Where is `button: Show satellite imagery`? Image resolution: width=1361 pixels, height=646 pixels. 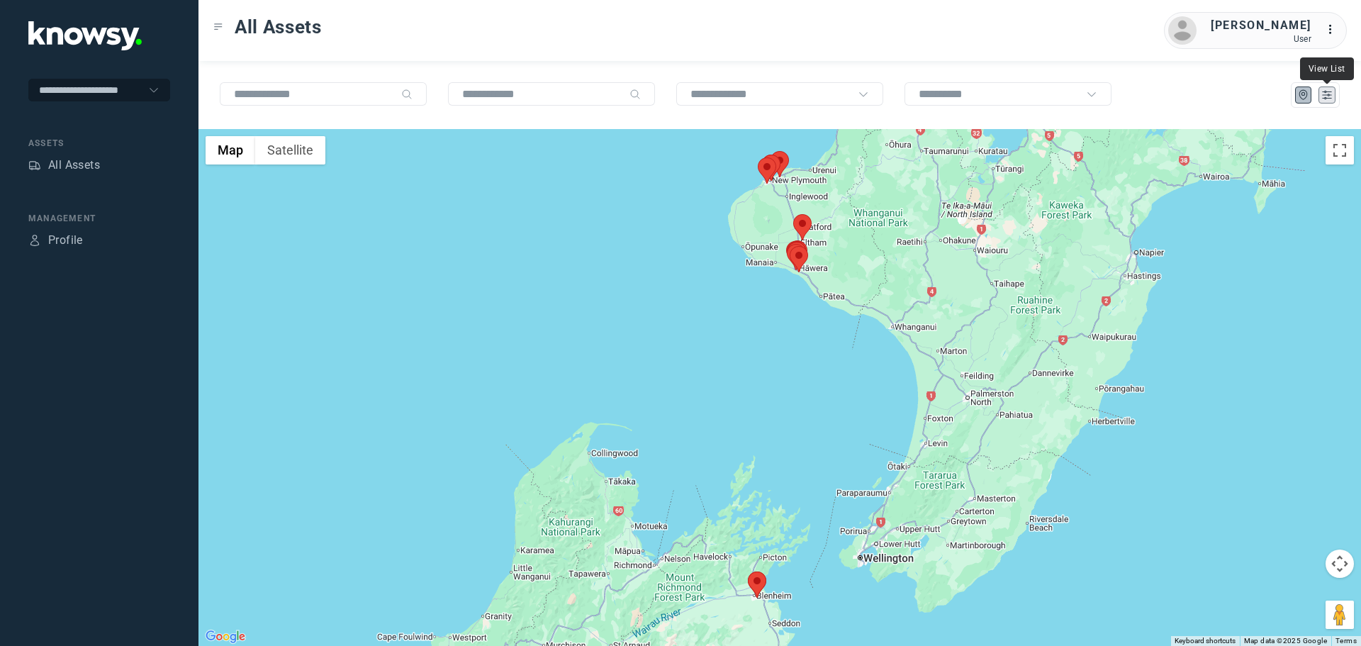
button: Show satellite imagery is located at coordinates (290, 150).